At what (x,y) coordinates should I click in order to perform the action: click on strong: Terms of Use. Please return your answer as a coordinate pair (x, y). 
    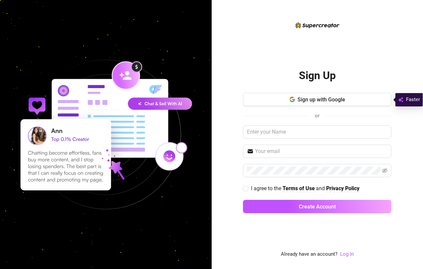
    Looking at the image, I should click on (299, 188).